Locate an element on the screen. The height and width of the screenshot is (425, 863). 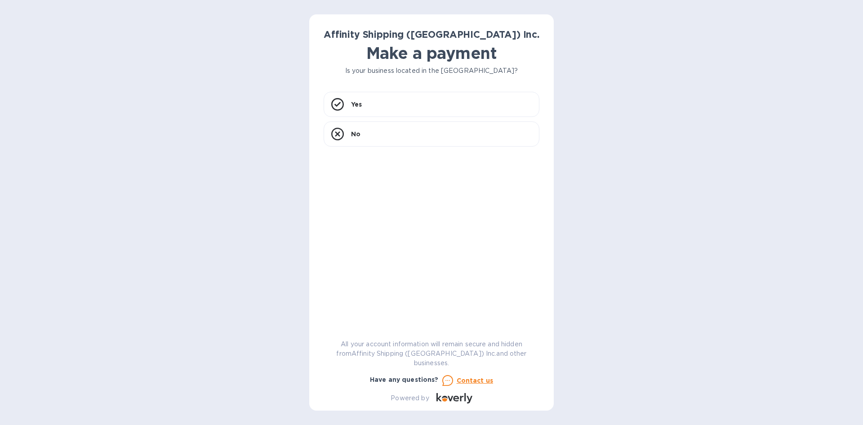
p: Powered by is located at coordinates (410, 398).